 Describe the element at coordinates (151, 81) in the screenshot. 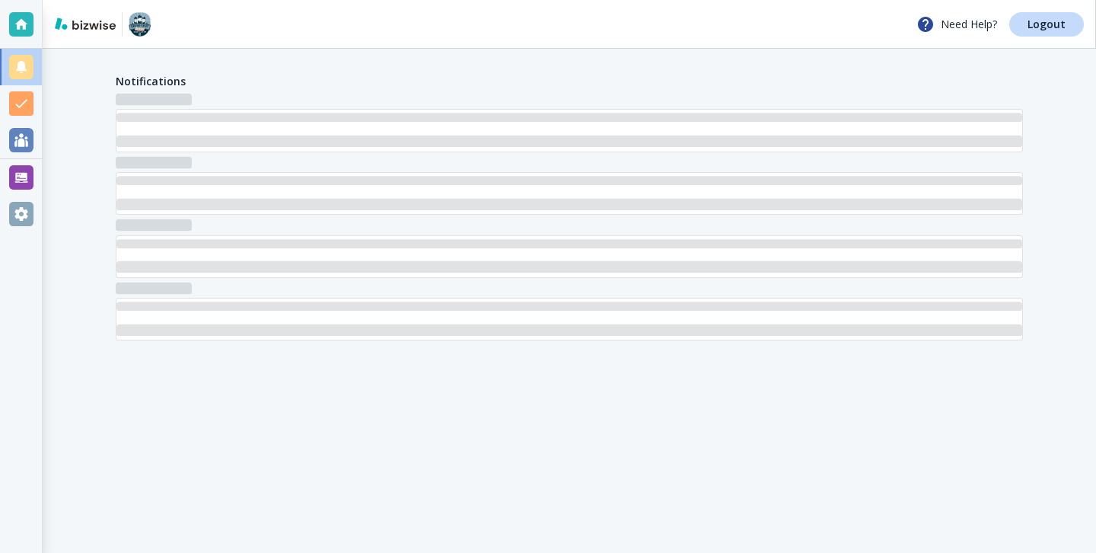

I see `h4: Notifications` at that location.